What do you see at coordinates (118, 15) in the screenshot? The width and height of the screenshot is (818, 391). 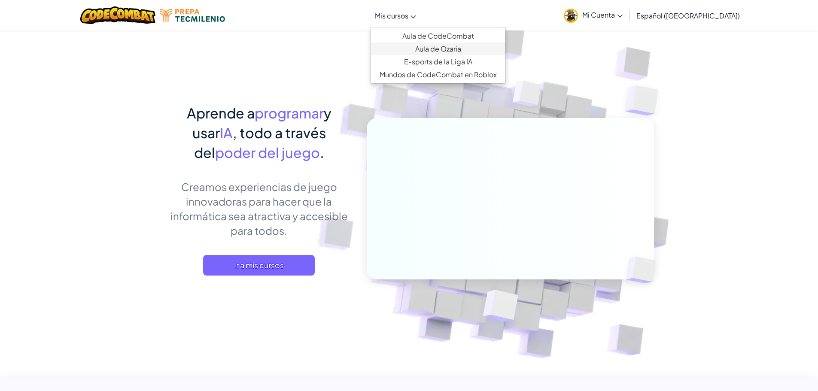 I see `img: CodeCombat logo` at bounding box center [118, 15].